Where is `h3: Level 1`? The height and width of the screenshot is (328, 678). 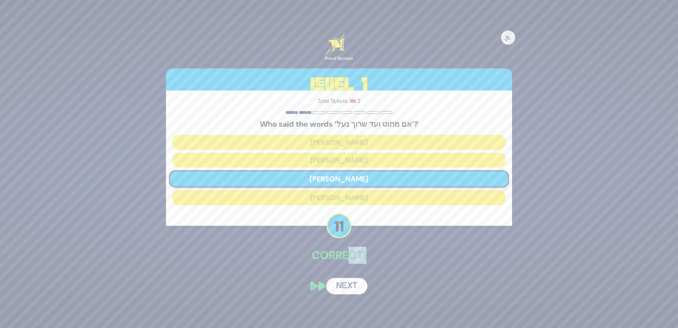 h3: Level 1 is located at coordinates (339, 84).